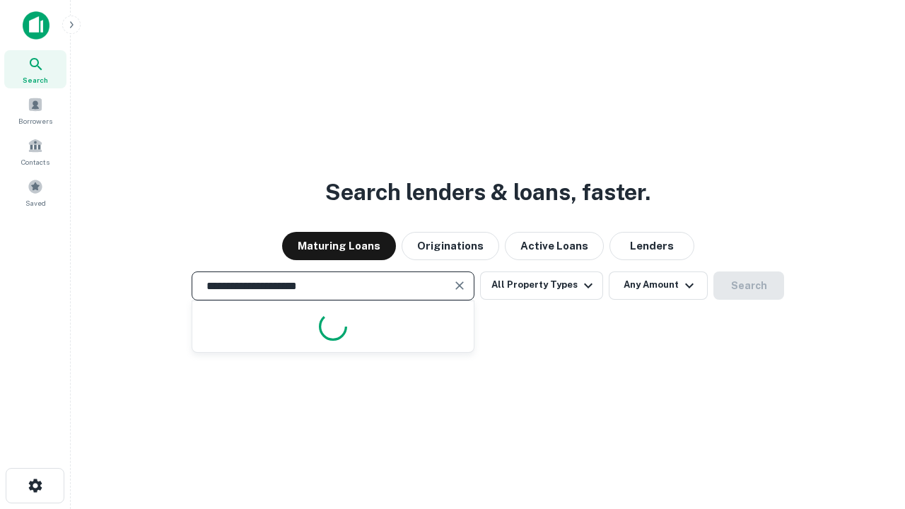  I want to click on button: Clear, so click(459, 286).